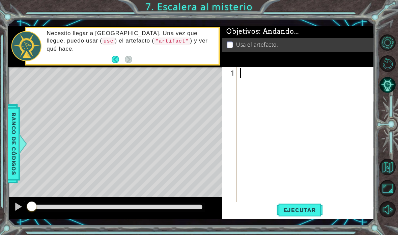  What do you see at coordinates (388, 43) in the screenshot?
I see `button: Opciones de nivel` at bounding box center [388, 43].